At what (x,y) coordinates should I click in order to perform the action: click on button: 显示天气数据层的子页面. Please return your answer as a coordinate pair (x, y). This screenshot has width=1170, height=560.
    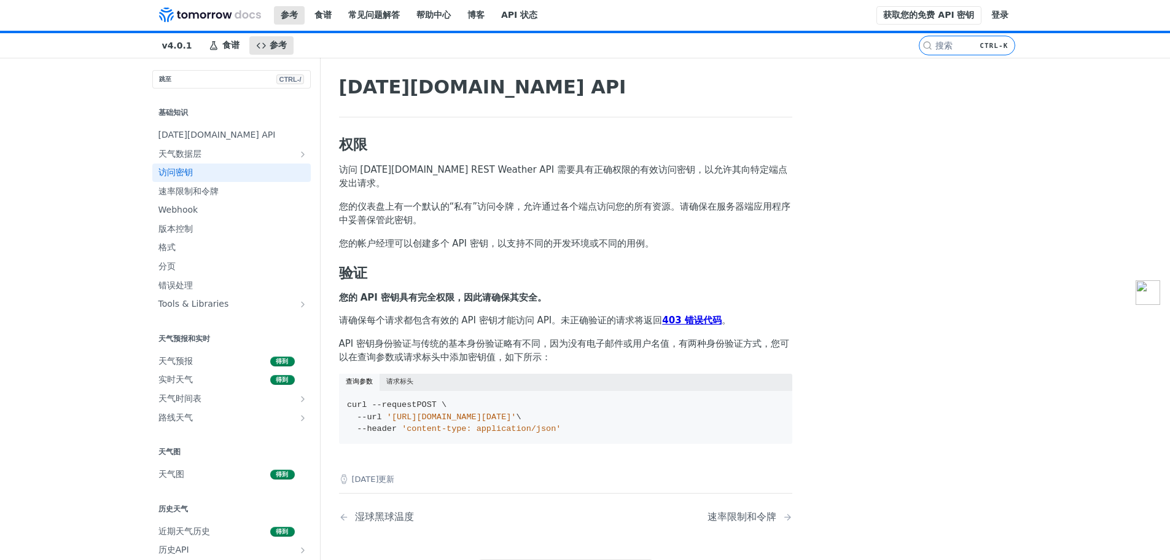
    Looking at the image, I should click on (303, 154).